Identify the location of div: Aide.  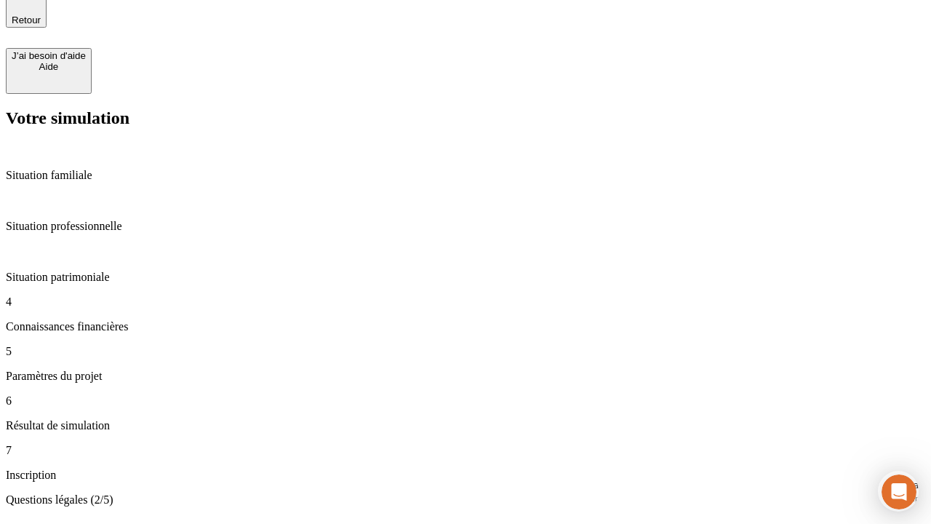
(49, 66).